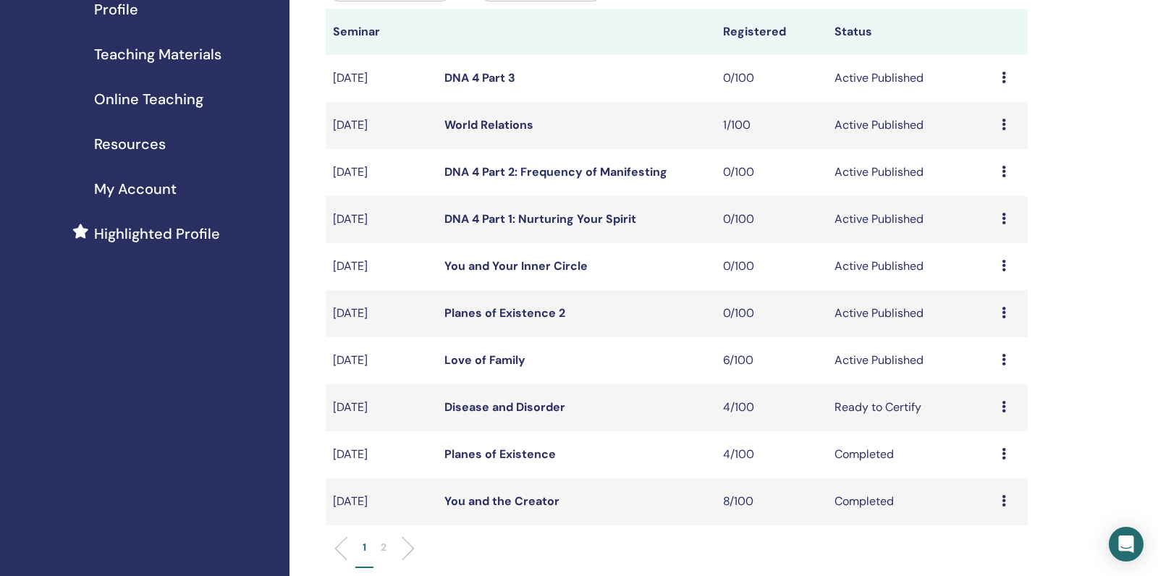 The image size is (1158, 576). What do you see at coordinates (480, 77) in the screenshot?
I see `a: DNA 4 Part 3` at bounding box center [480, 77].